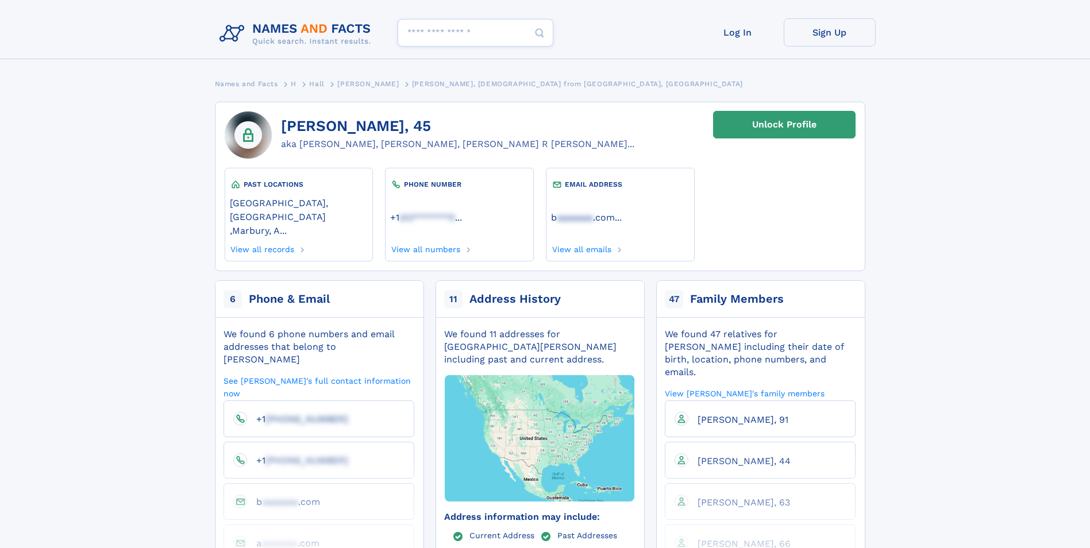  I want to click on a: Past Addresses, so click(587, 535).